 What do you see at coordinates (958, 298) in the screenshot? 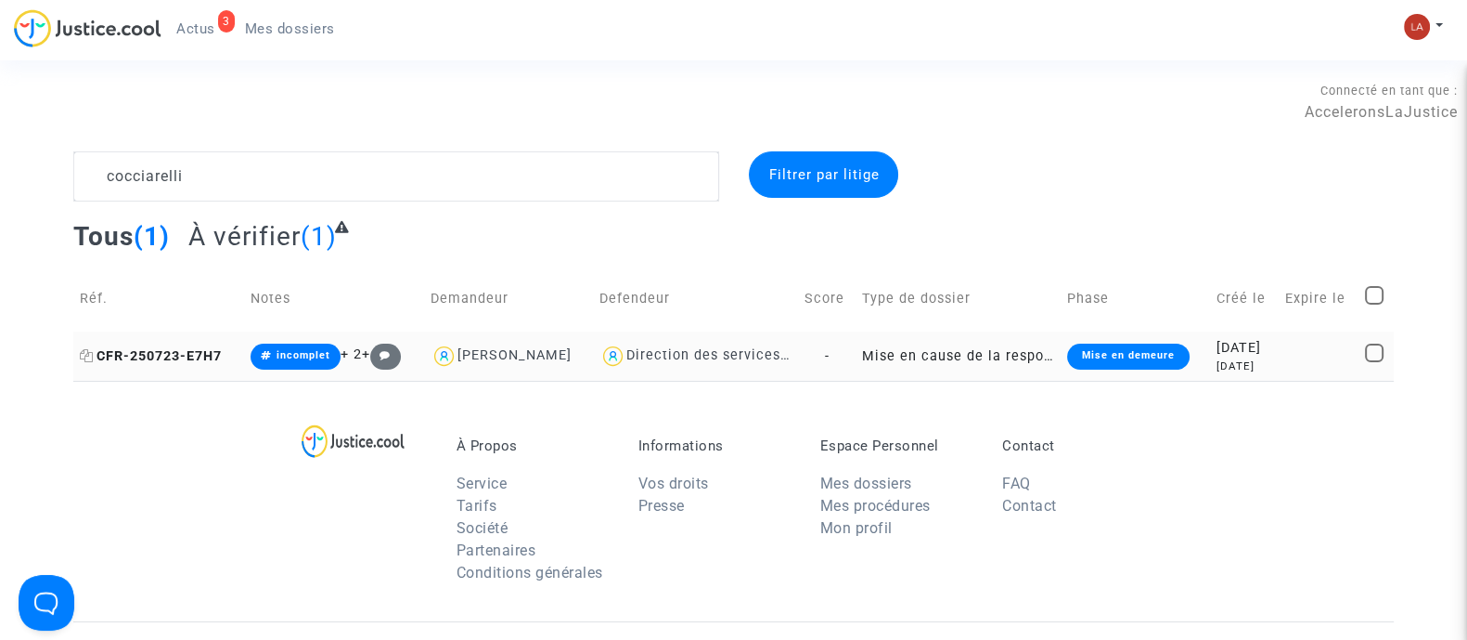
I see `td: Type de dossier` at bounding box center [958, 298].